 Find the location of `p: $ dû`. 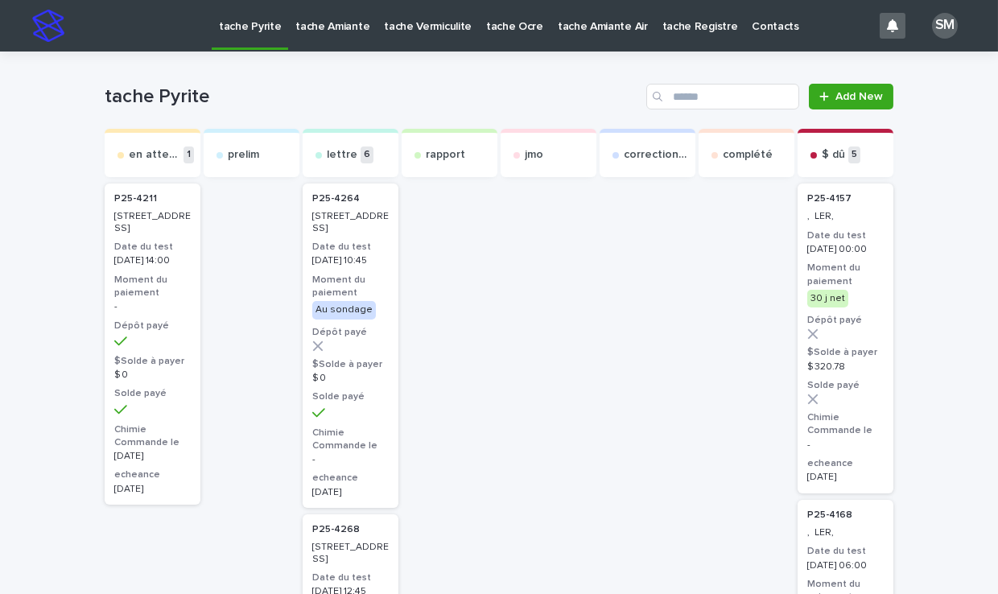

p: $ dû is located at coordinates (833, 155).